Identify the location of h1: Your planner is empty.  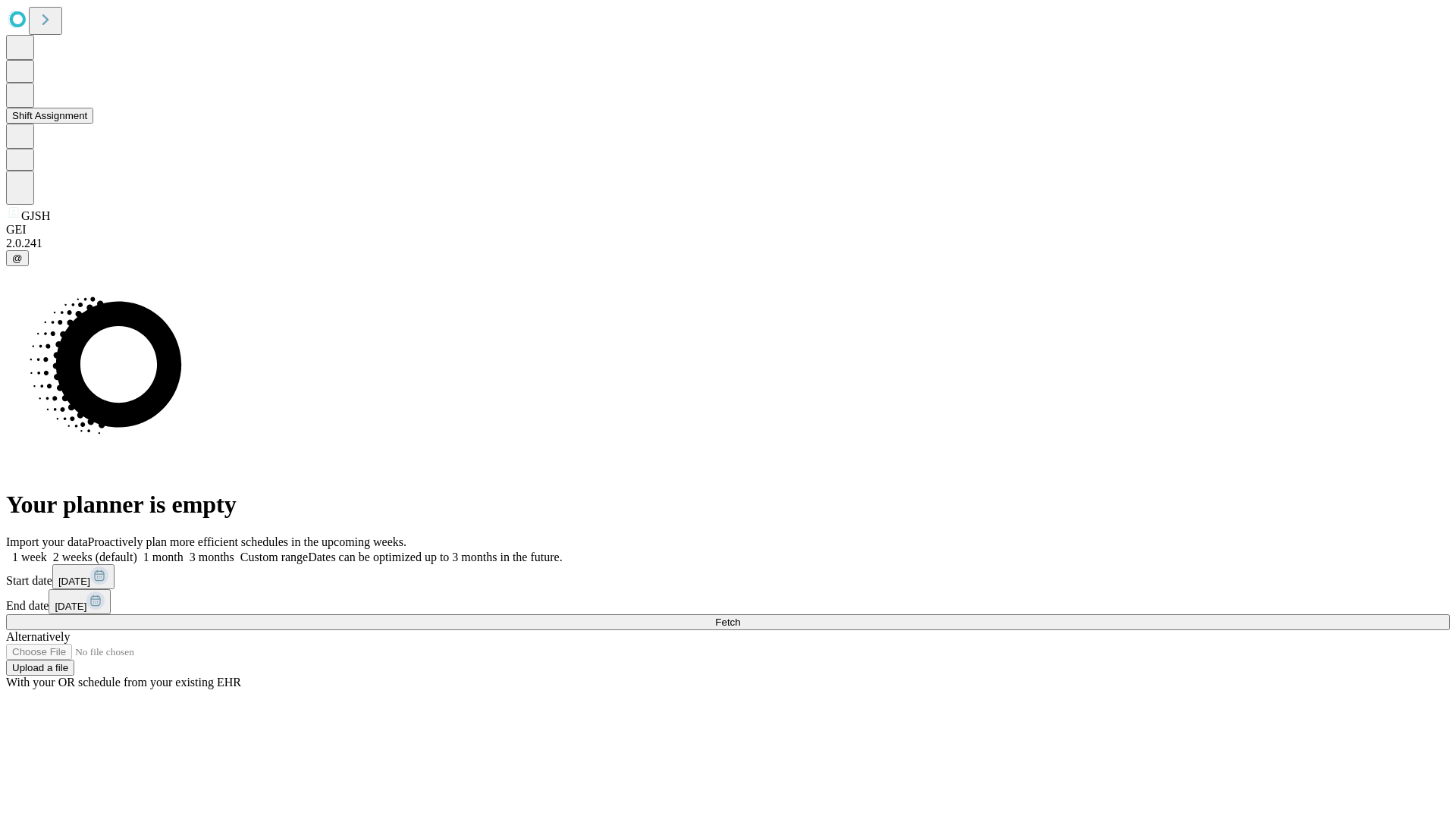
(728, 504).